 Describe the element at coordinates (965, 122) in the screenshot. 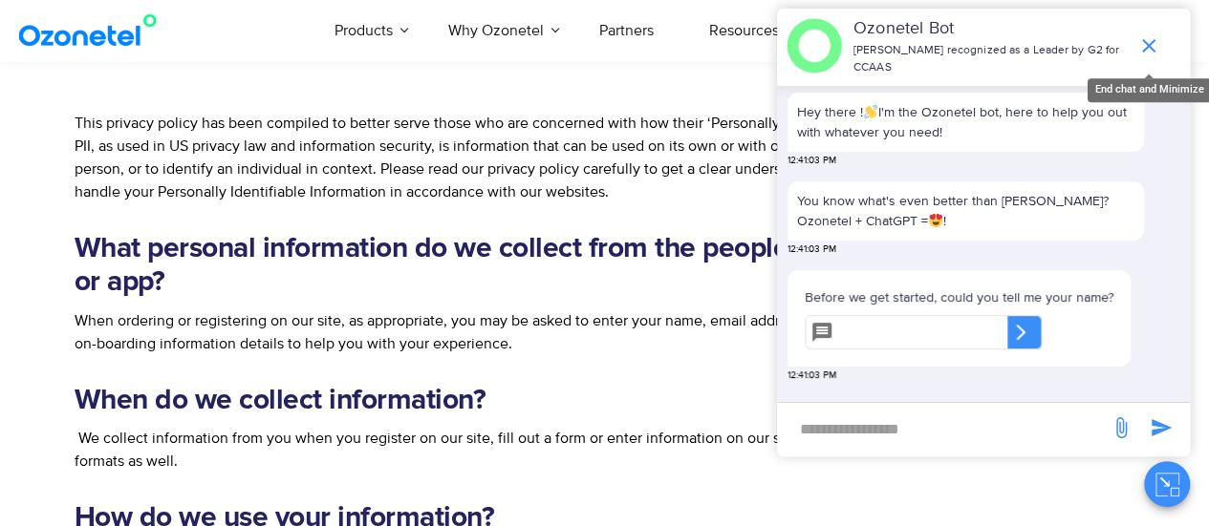

I see `p: Hey there ! I'm the Ozonetel bot, here to help you out with whatever you need!` at that location.